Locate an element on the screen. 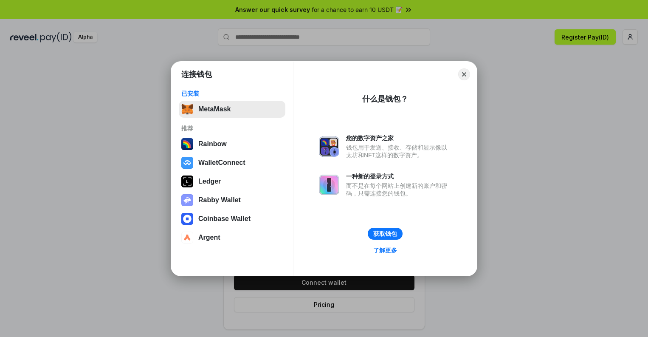  button: Ledger is located at coordinates (232, 181).